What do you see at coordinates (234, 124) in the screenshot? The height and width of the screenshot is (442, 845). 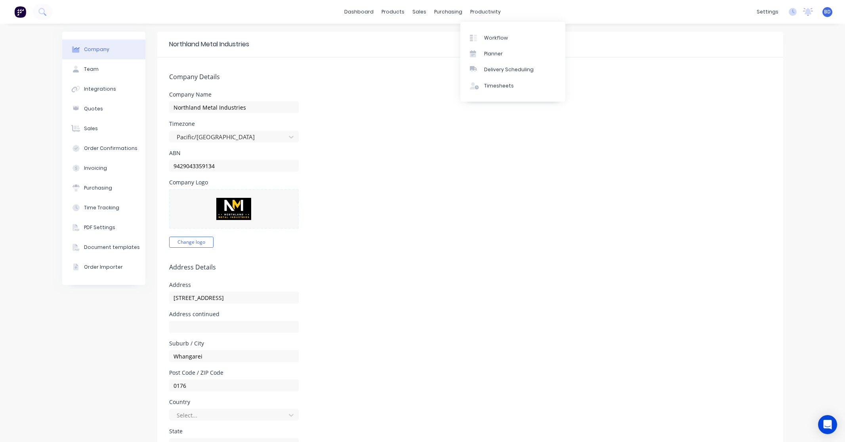 I see `div: Timezone` at bounding box center [234, 124].